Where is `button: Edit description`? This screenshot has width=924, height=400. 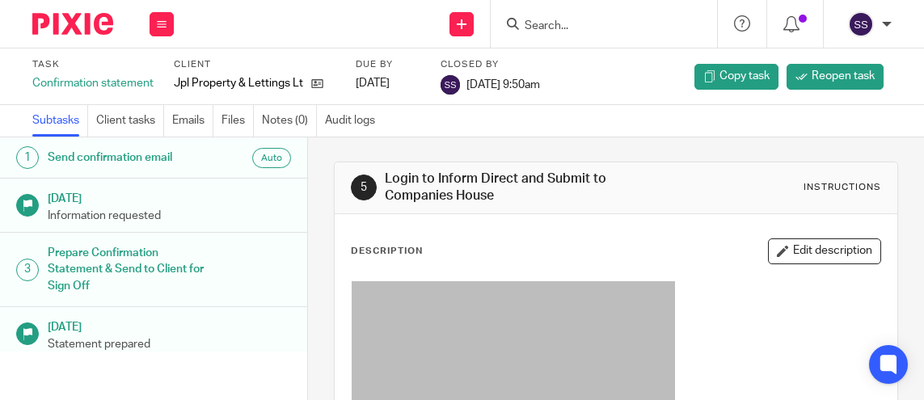
button: Edit description is located at coordinates (825, 251).